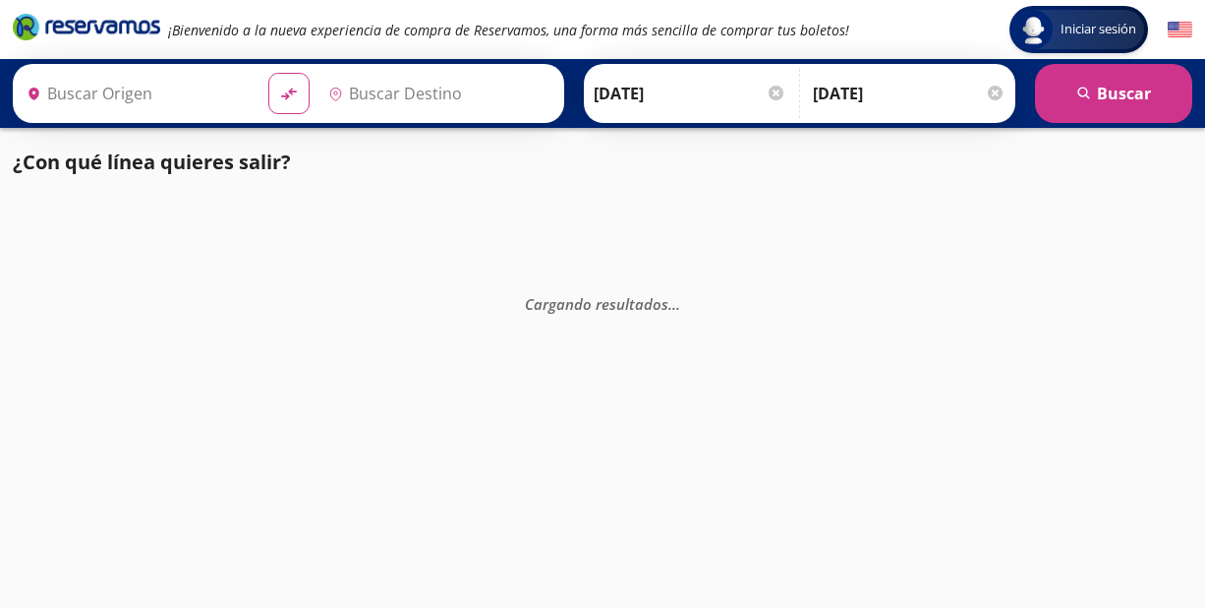  Describe the element at coordinates (87, 27) in the screenshot. I see `i: Brand Logo` at that location.